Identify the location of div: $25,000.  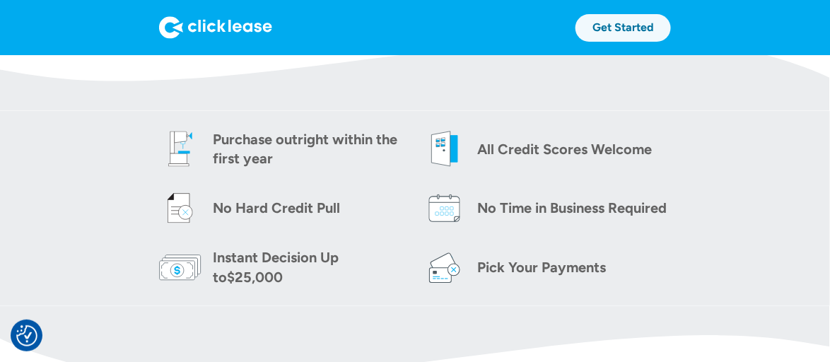
(255, 278).